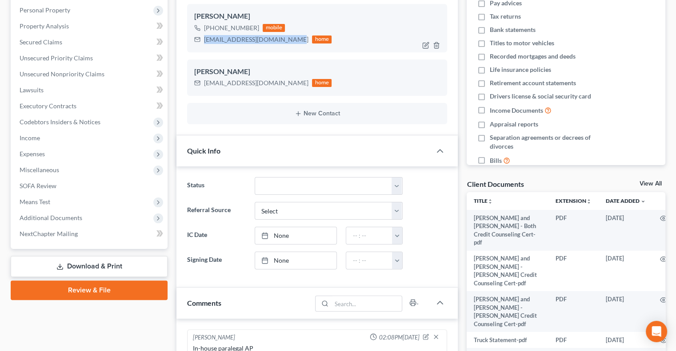  Describe the element at coordinates (35, 202) in the screenshot. I see `span: Means Test` at that location.